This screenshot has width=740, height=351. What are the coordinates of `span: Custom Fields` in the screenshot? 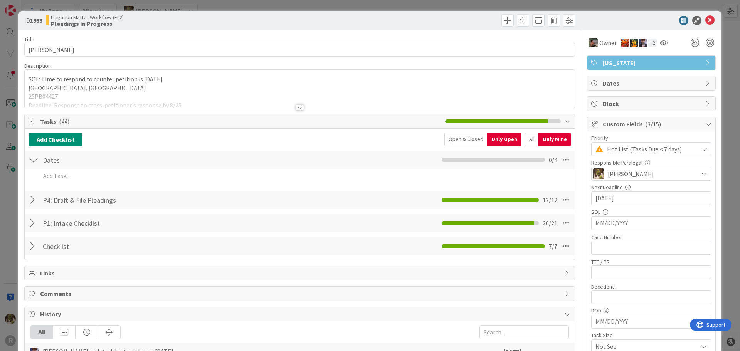 It's located at (652, 124).